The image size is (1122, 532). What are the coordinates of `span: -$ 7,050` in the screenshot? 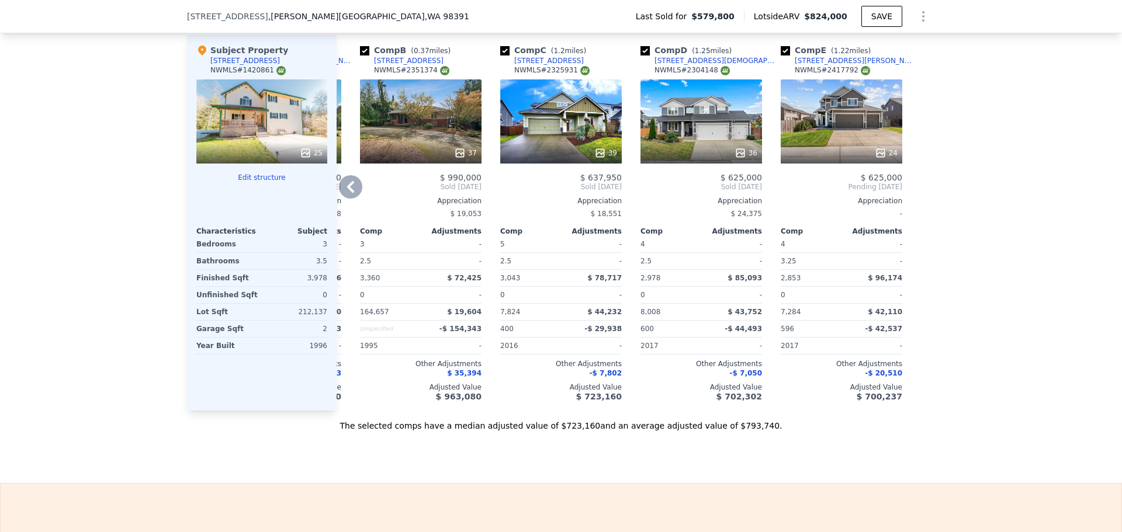 It's located at (746, 373).